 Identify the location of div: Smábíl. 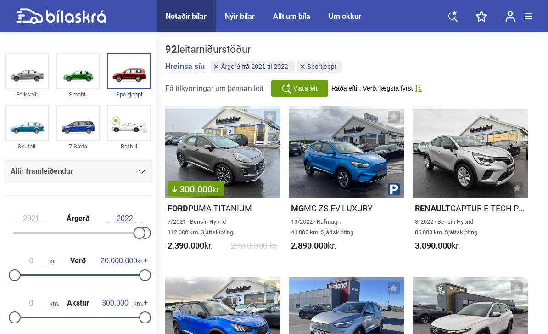
(78, 94).